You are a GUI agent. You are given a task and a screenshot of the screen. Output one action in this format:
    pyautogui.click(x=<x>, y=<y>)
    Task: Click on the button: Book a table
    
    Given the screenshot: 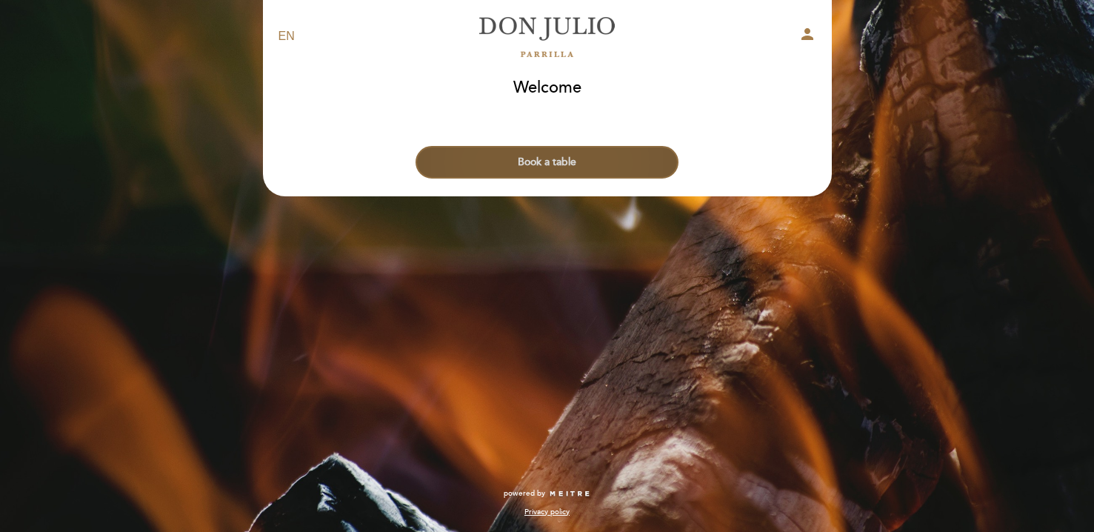 What is the action you would take?
    pyautogui.click(x=547, y=162)
    